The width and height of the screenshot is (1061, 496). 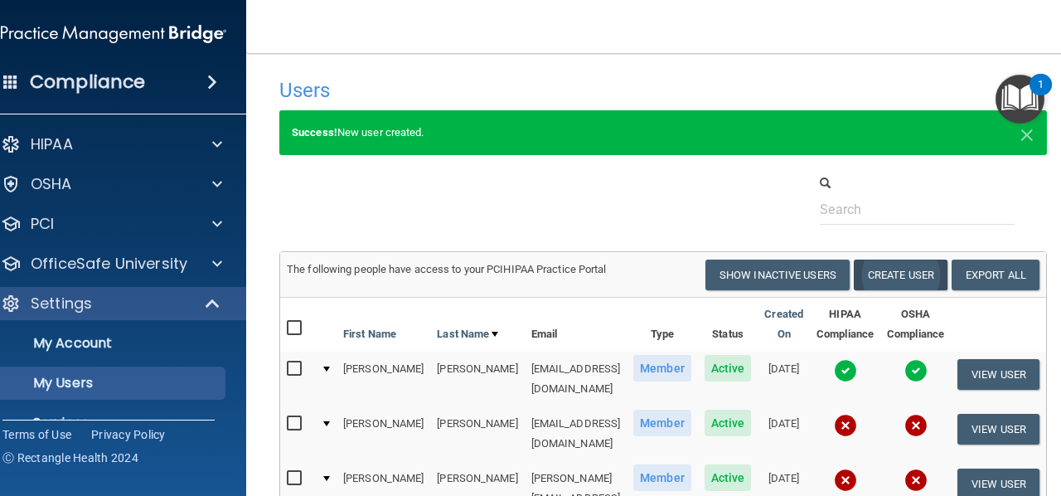 I want to click on span: The following people have access to your PCIHIPAA Practice Portal, so click(x=447, y=269).